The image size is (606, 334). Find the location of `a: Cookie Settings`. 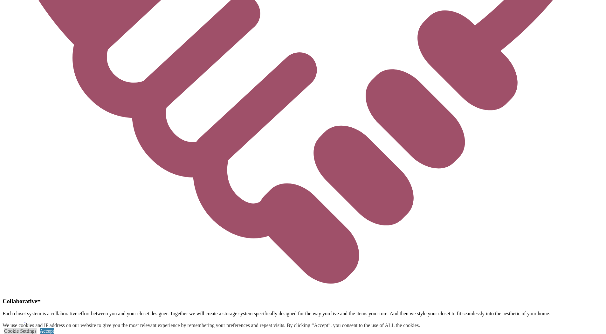

a: Cookie Settings is located at coordinates (20, 331).